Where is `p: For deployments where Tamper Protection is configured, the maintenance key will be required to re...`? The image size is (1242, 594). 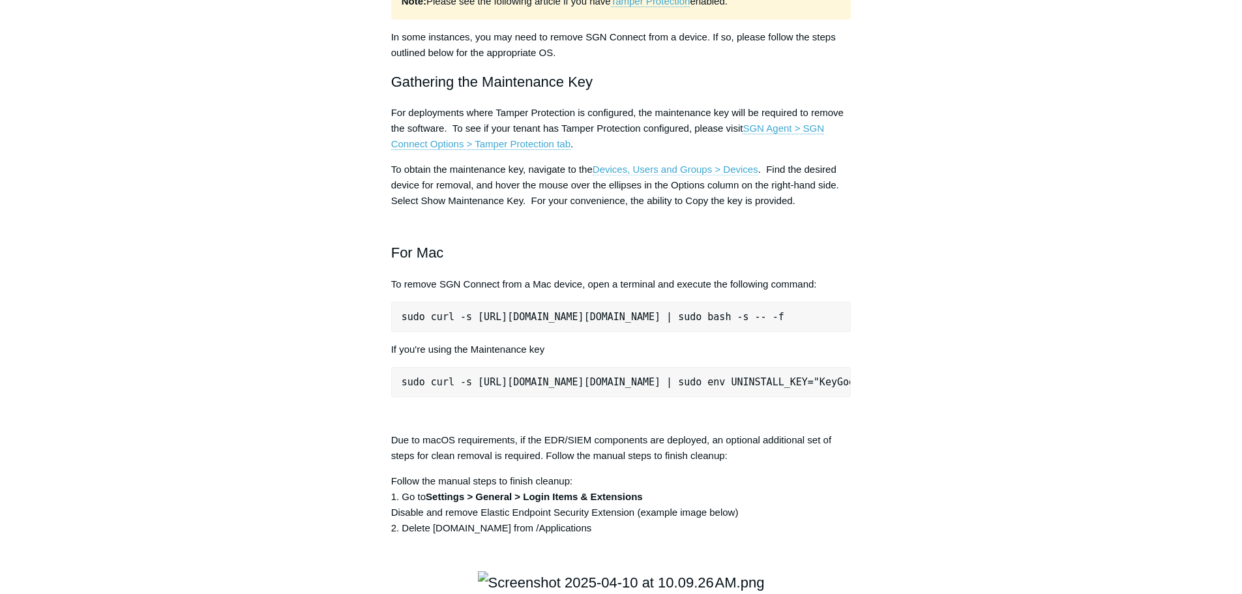
p: For deployments where Tamper Protection is configured, the maintenance key will be required to re... is located at coordinates (621, 128).